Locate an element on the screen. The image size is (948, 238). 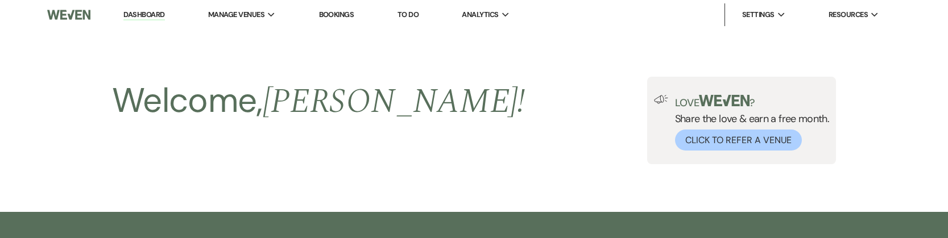
span: Analytics is located at coordinates (480, 15).